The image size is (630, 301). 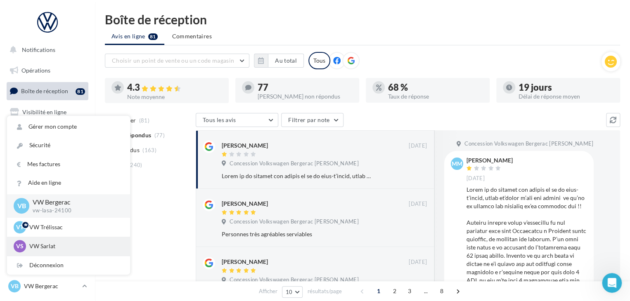 I want to click on span: Boîte de réception, so click(x=45, y=91).